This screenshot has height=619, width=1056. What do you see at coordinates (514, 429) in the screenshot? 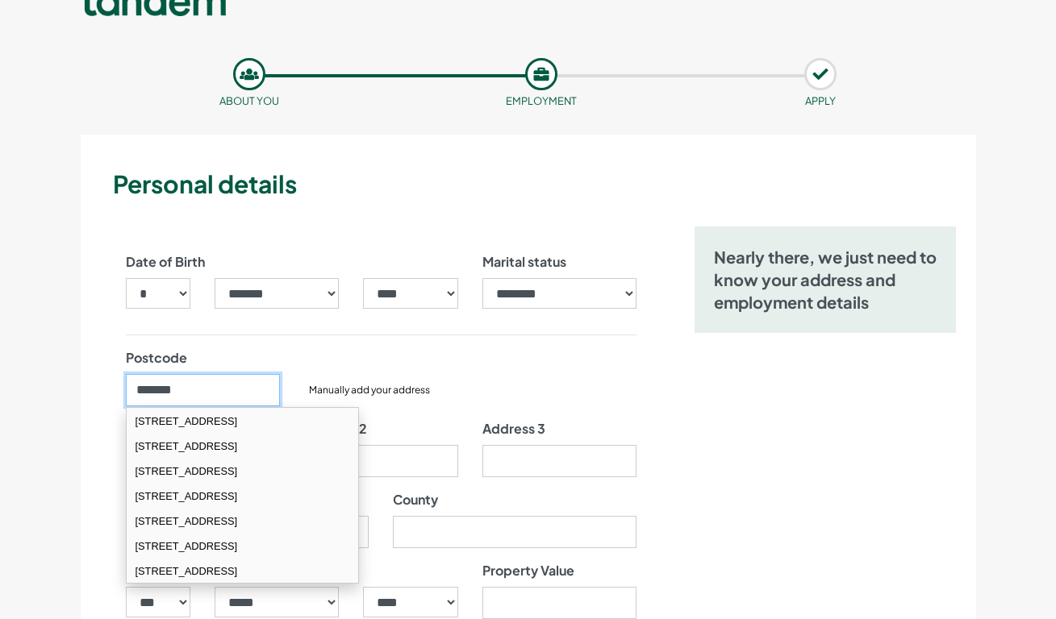
I see `label: Address 3` at bounding box center [514, 429].